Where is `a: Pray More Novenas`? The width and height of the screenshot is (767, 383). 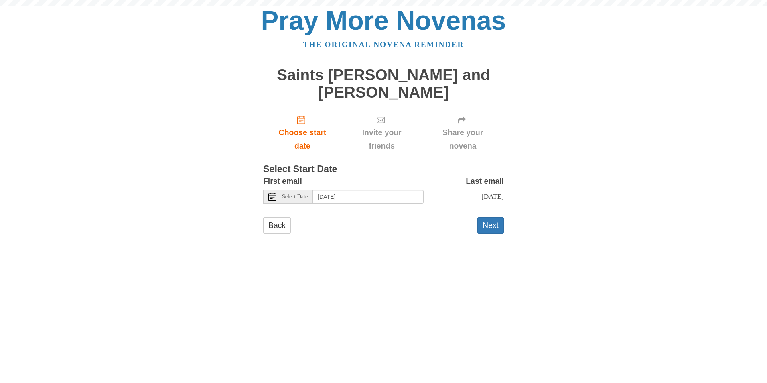
a: Pray More Novenas is located at coordinates (384, 20).